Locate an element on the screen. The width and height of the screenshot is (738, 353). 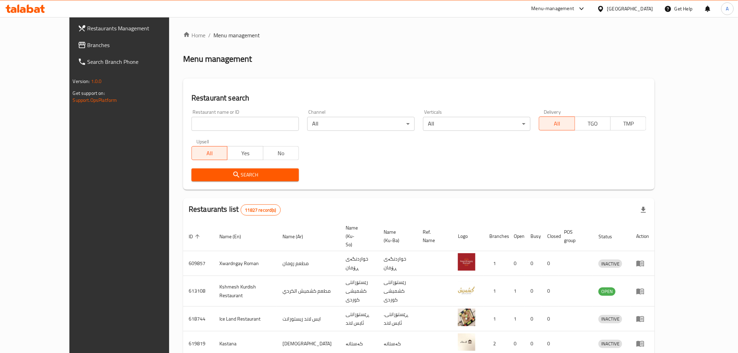
span: TMP is located at coordinates (628, 123).